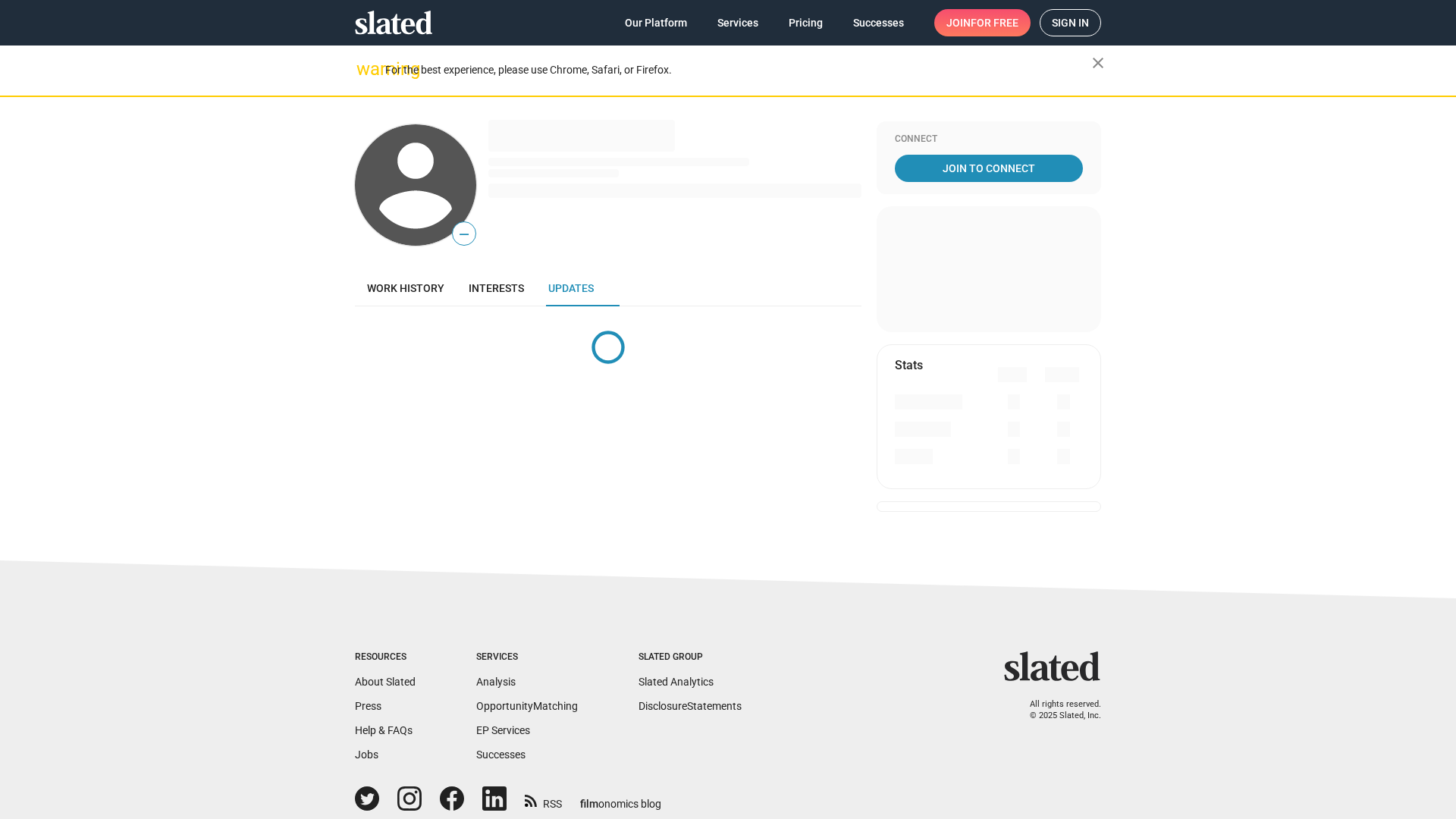 The image size is (1456, 819). Describe the element at coordinates (366, 69) in the screenshot. I see `mat-icon: warning` at that location.